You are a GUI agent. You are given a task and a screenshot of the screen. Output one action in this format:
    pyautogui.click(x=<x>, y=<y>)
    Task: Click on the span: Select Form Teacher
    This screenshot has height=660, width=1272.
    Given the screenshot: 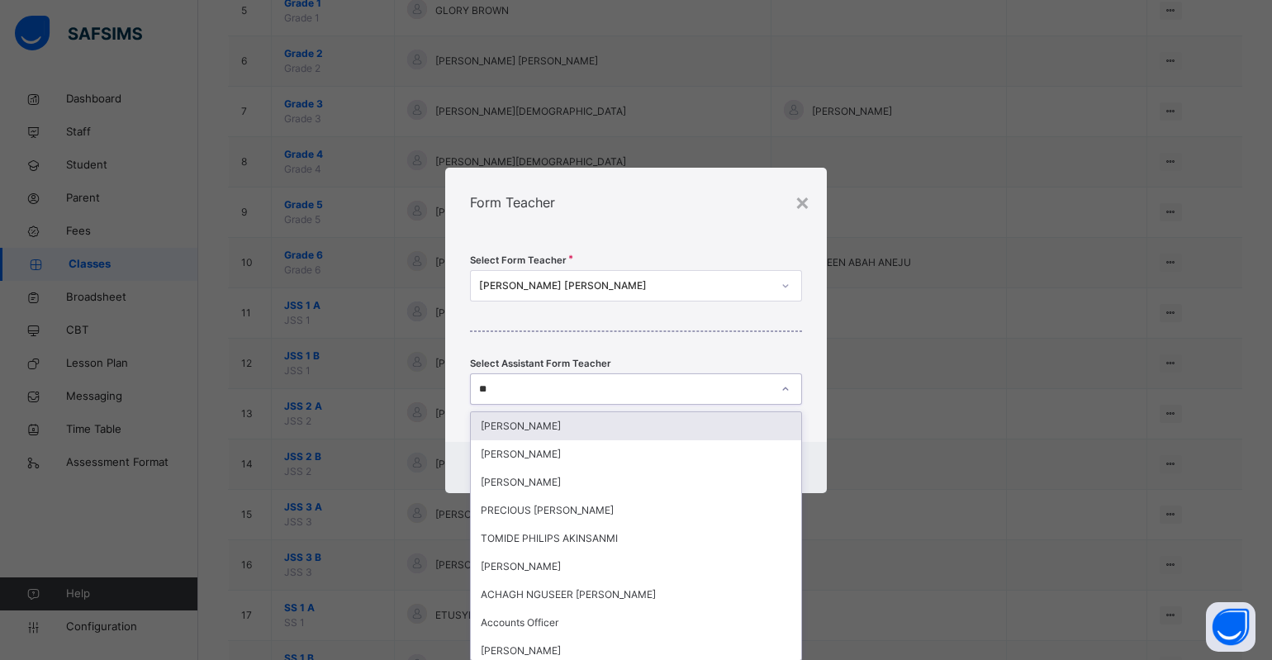 What is the action you would take?
    pyautogui.click(x=518, y=260)
    